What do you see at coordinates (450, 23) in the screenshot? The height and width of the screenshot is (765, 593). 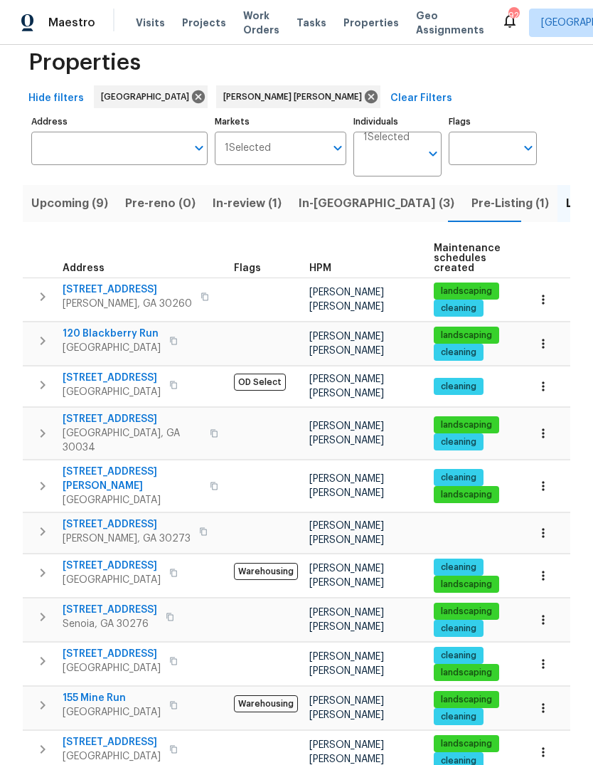 I see `span: Geo Assignments` at bounding box center [450, 23].